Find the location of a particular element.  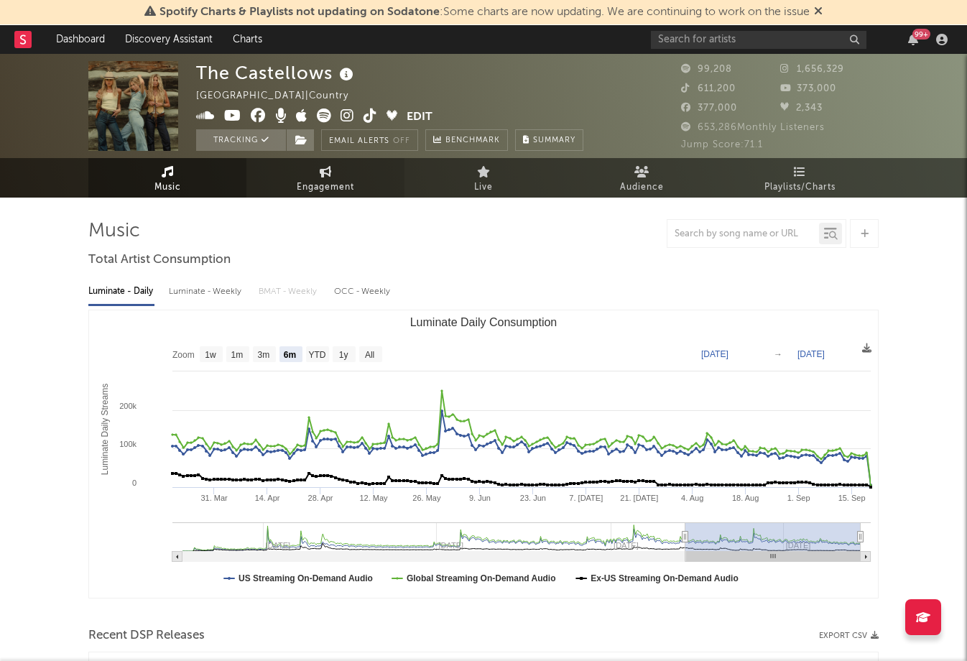

span: Recent DSP Releases is located at coordinates (147, 636).